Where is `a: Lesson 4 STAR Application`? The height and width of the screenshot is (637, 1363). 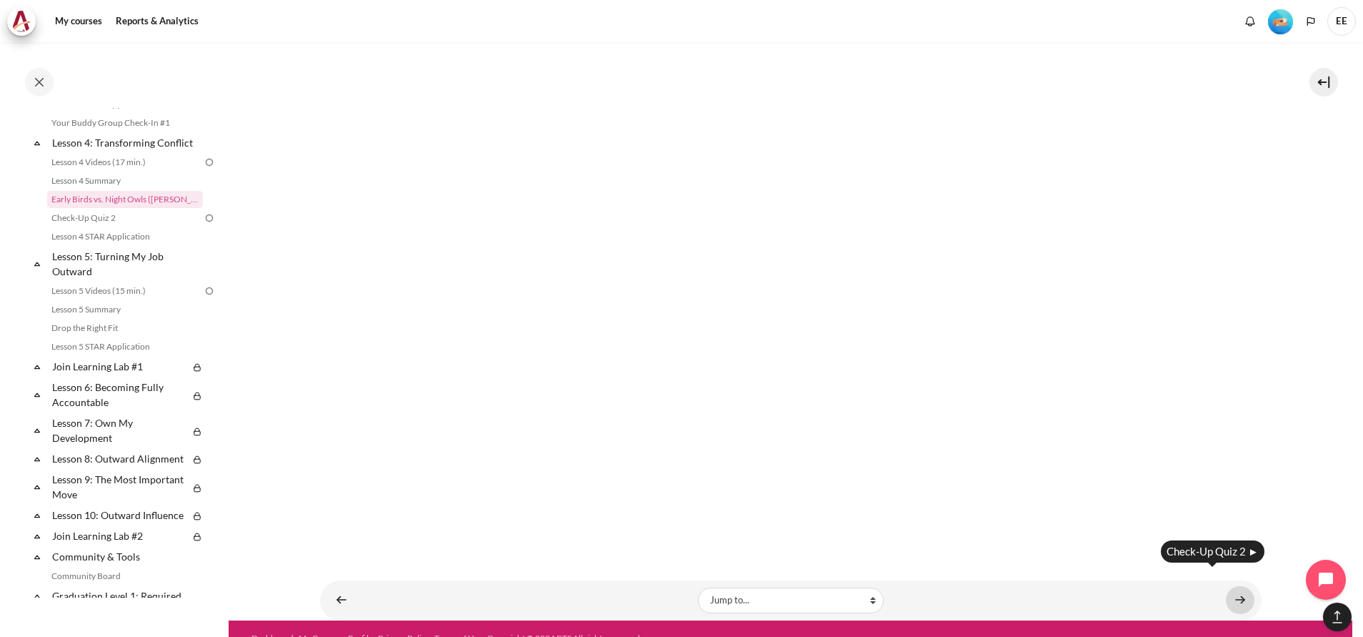 a: Lesson 4 STAR Application is located at coordinates (125, 237).